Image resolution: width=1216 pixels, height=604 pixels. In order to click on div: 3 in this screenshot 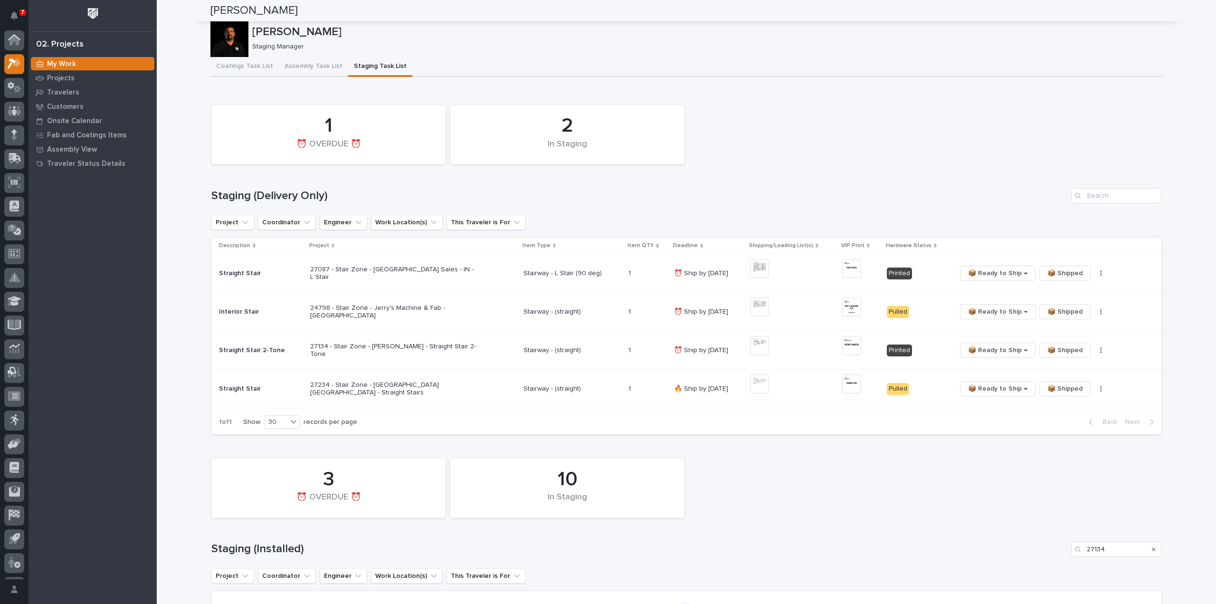, I will do `click(328, 479)`.